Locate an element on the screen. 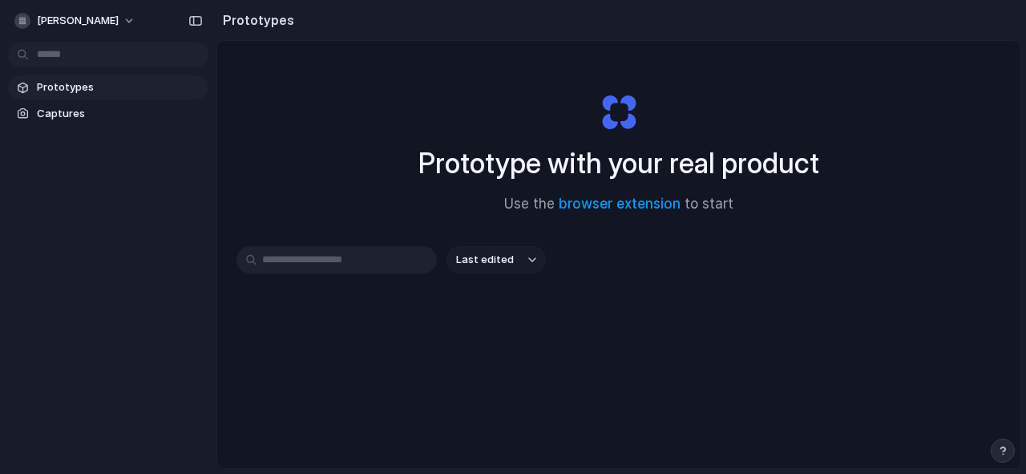  a: Captures is located at coordinates (108, 114).